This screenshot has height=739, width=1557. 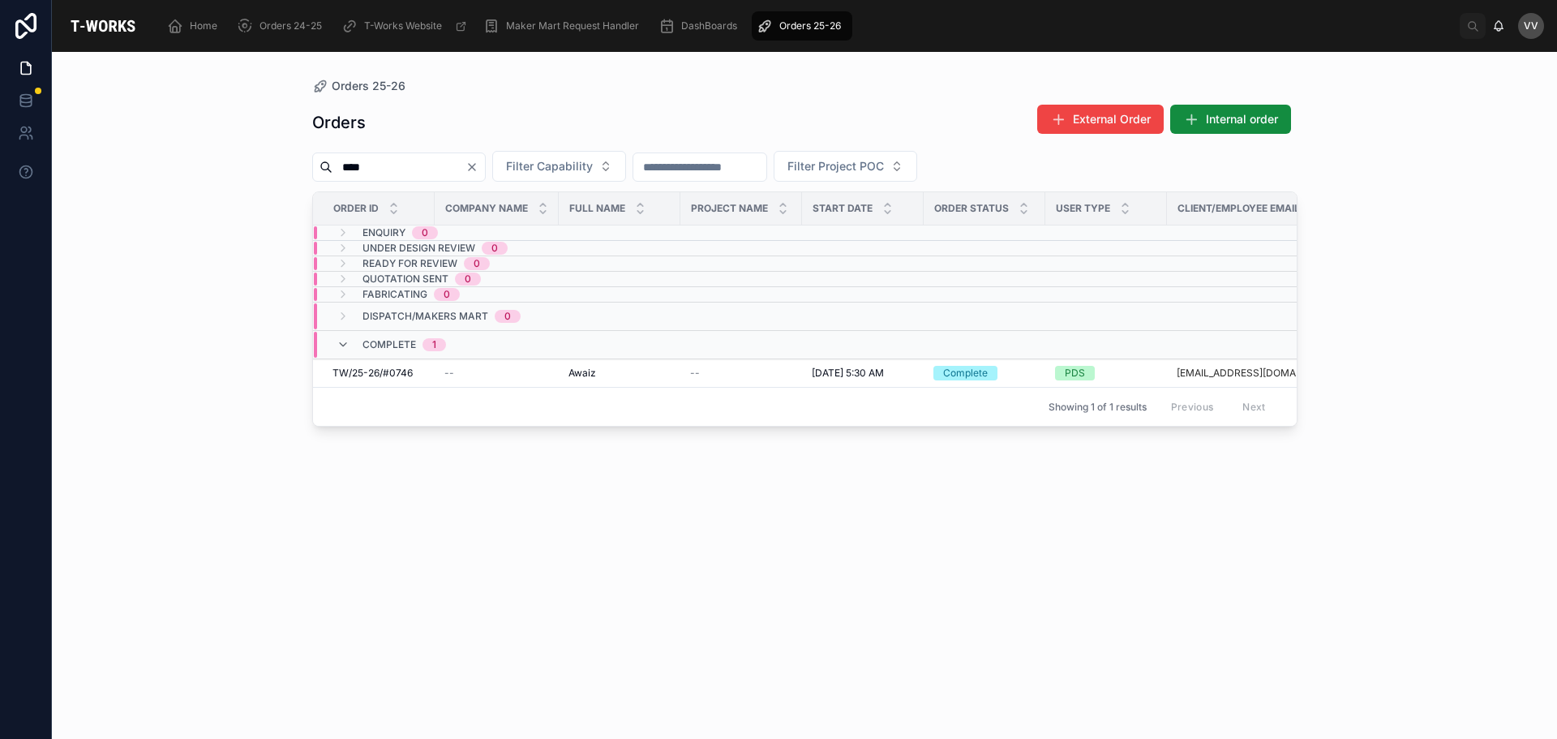 What do you see at coordinates (1106, 373) in the screenshot?
I see `a: PDS` at bounding box center [1106, 373].